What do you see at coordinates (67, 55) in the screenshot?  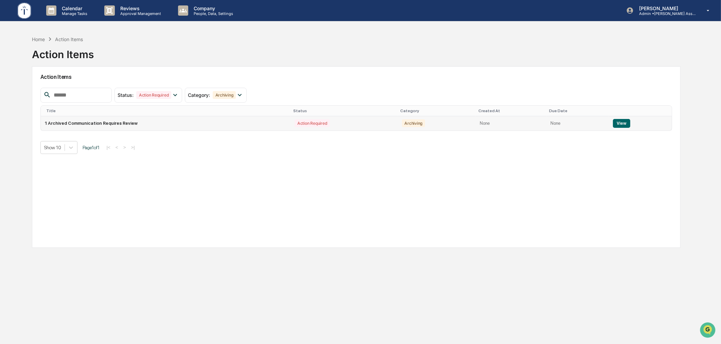 I see `div: Start new chat` at bounding box center [67, 55].